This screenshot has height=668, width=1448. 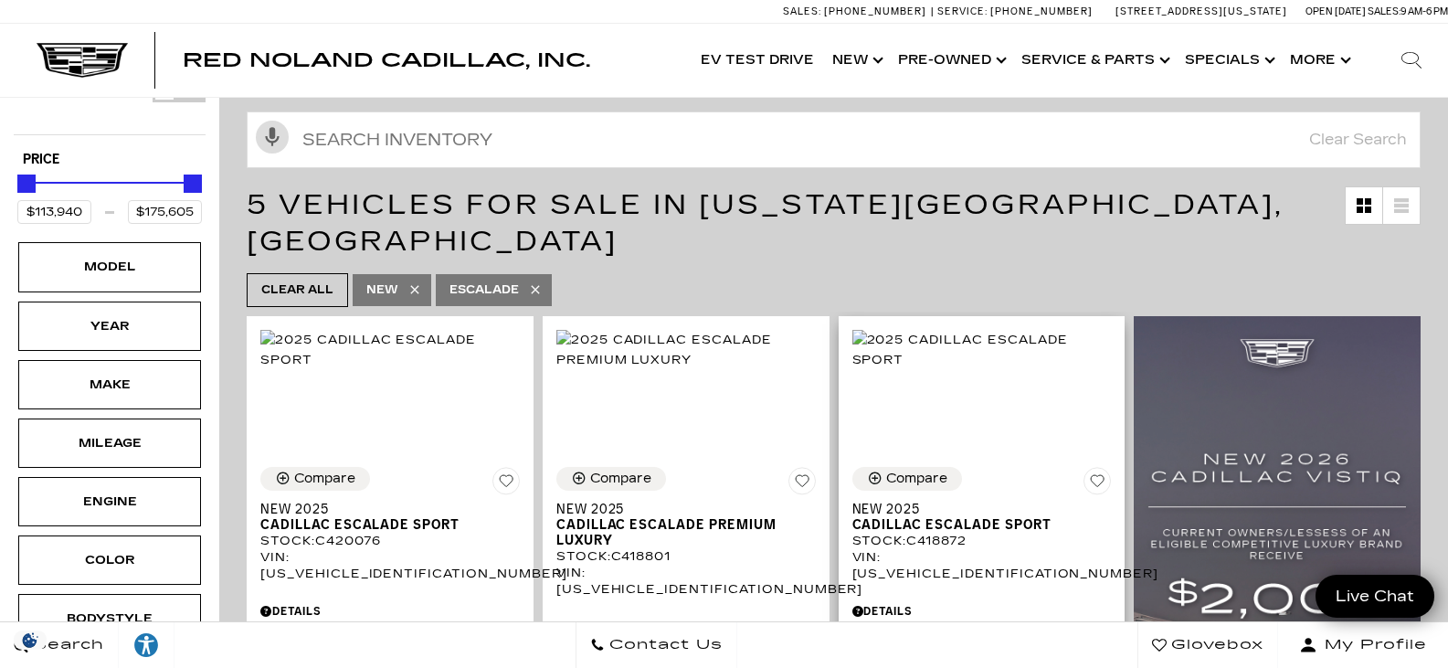 I want to click on input: Search Inventory, so click(x=833, y=140).